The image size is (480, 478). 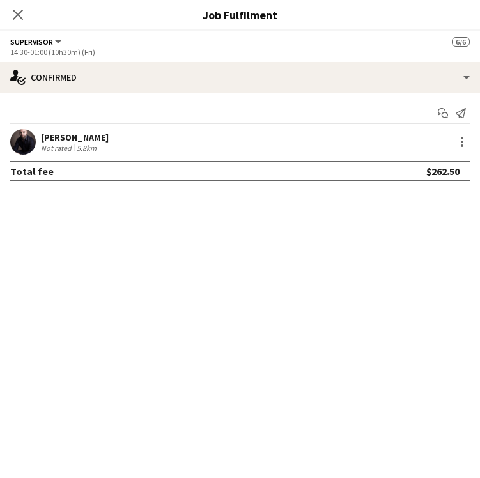 I want to click on div: $262.50, so click(x=443, y=171).